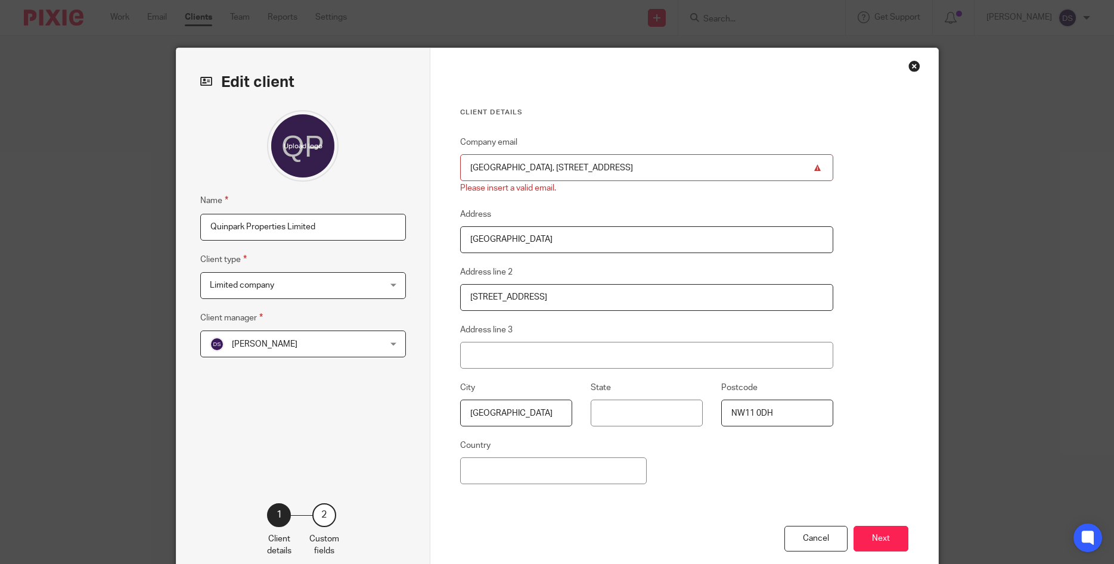 This screenshot has height=564, width=1114. Describe the element at coordinates (467, 388) in the screenshot. I see `label: City` at that location.